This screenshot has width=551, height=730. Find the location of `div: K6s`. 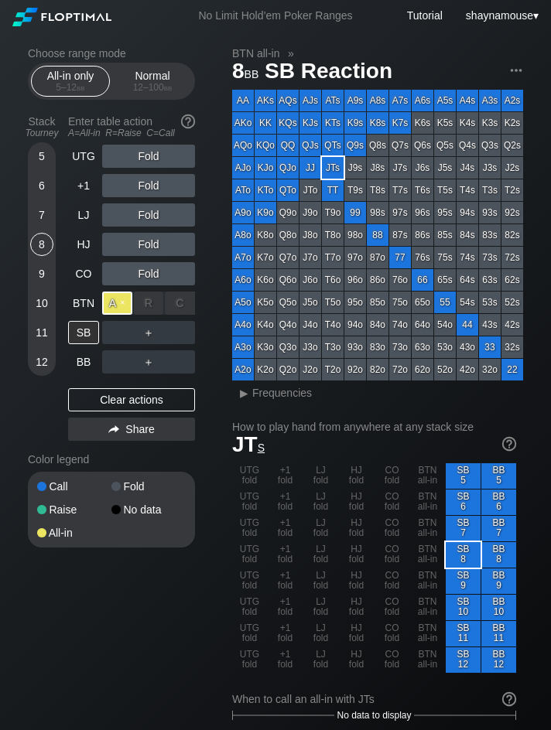

div: K6s is located at coordinates (422, 123).